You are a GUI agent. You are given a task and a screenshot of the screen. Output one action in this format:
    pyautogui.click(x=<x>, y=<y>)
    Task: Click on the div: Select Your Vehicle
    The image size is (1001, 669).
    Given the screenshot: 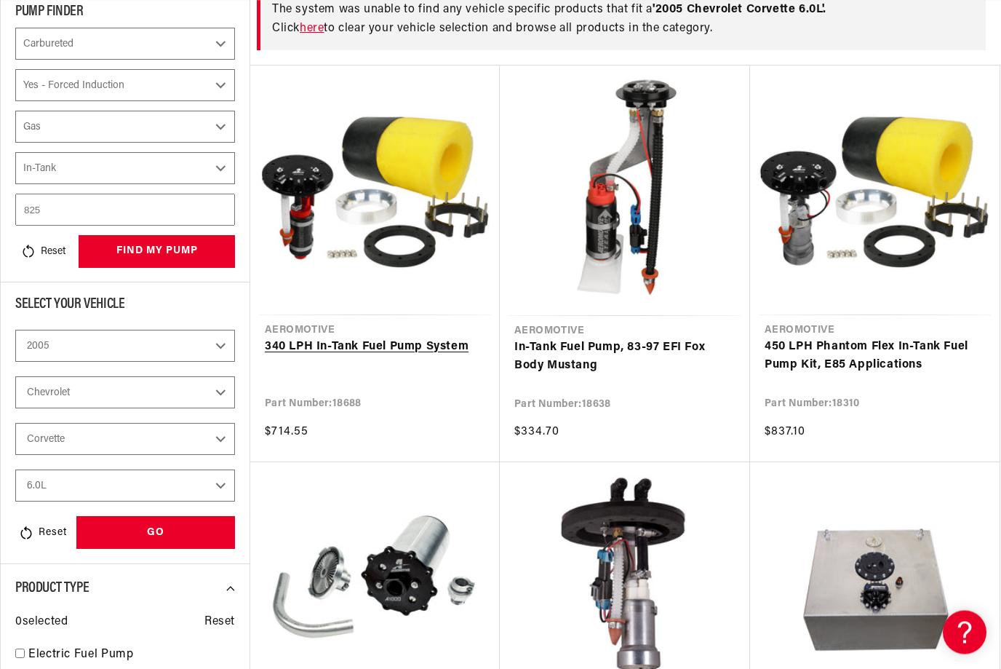 What is the action you would take?
    pyautogui.click(x=125, y=306)
    